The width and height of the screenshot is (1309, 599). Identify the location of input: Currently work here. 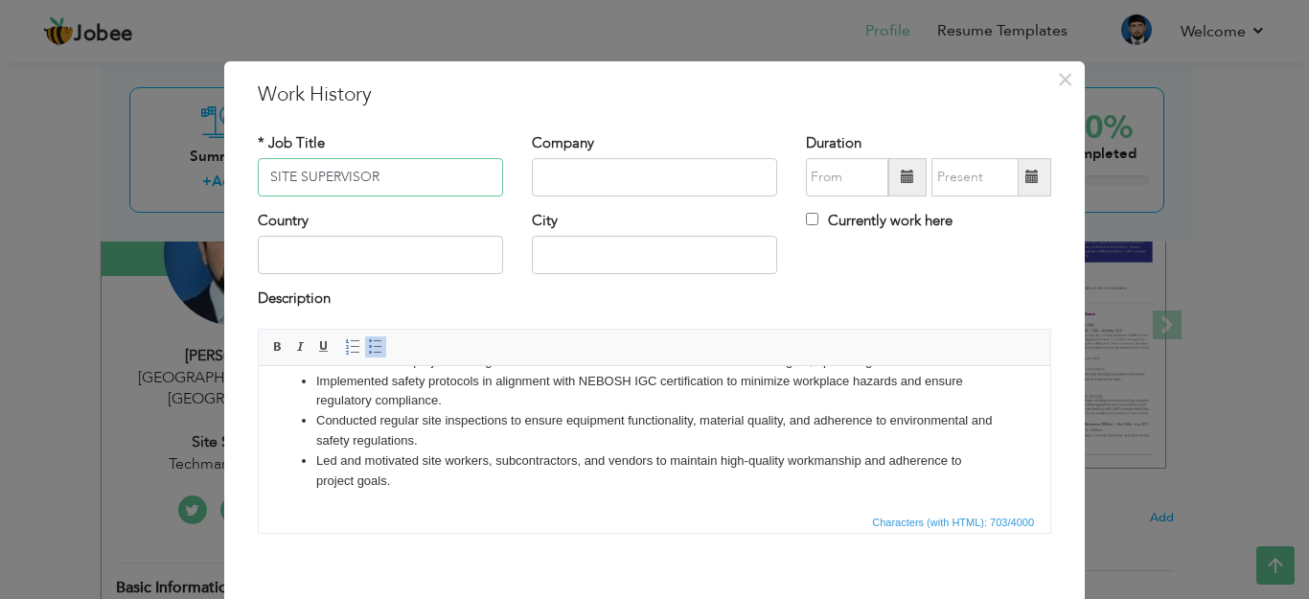
(812, 219).